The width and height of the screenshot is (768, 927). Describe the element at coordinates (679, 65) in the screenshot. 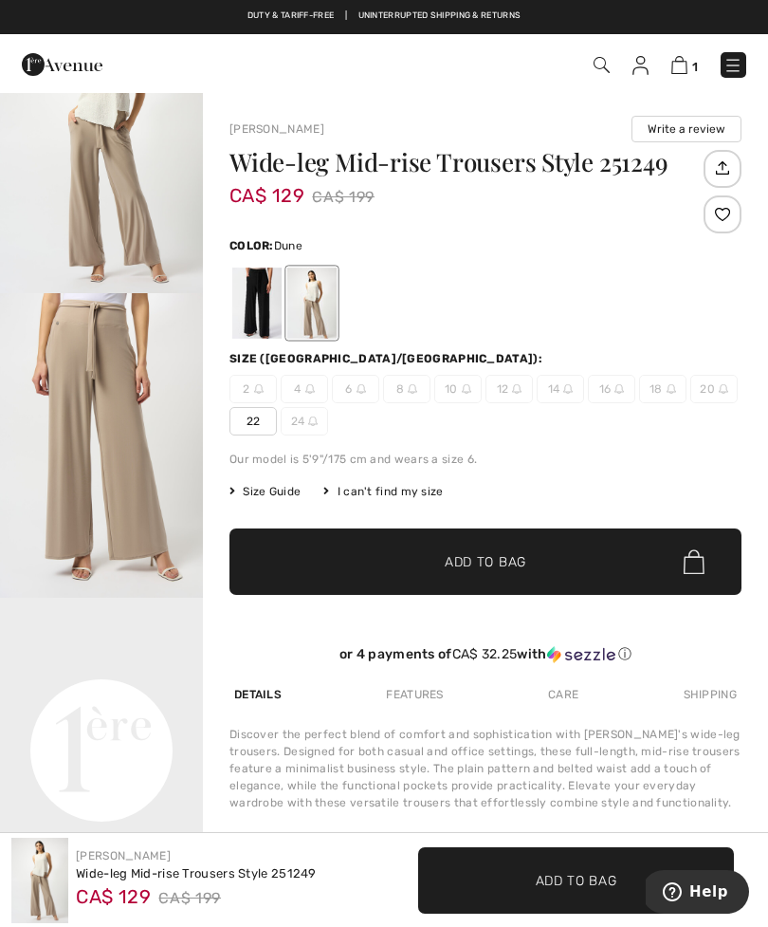

I see `img: Shopping Bag` at that location.